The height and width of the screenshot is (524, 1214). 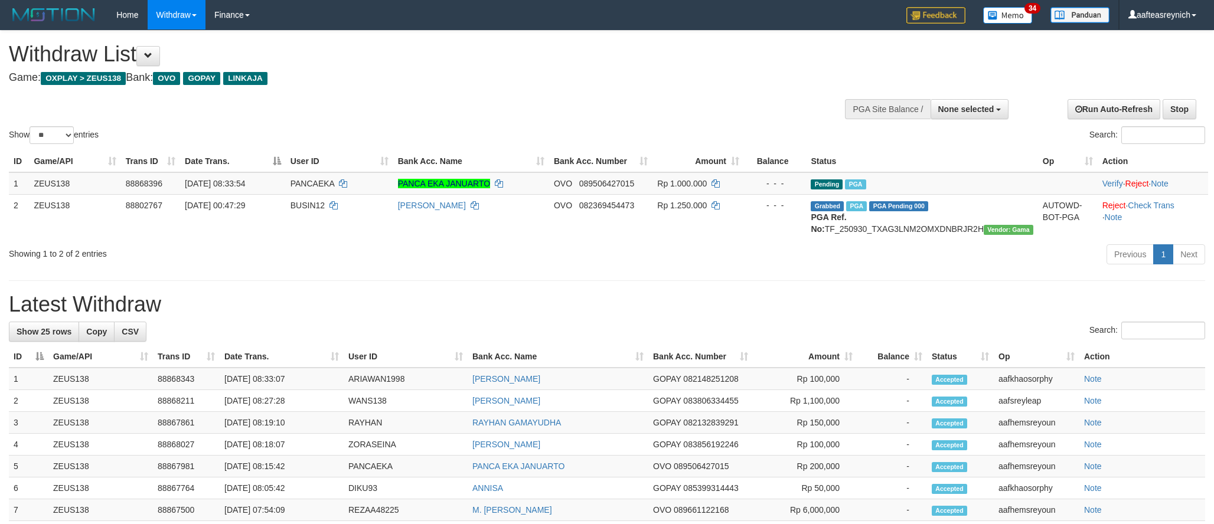 What do you see at coordinates (406, 467) in the screenshot?
I see `td: PANCAEKA` at bounding box center [406, 467].